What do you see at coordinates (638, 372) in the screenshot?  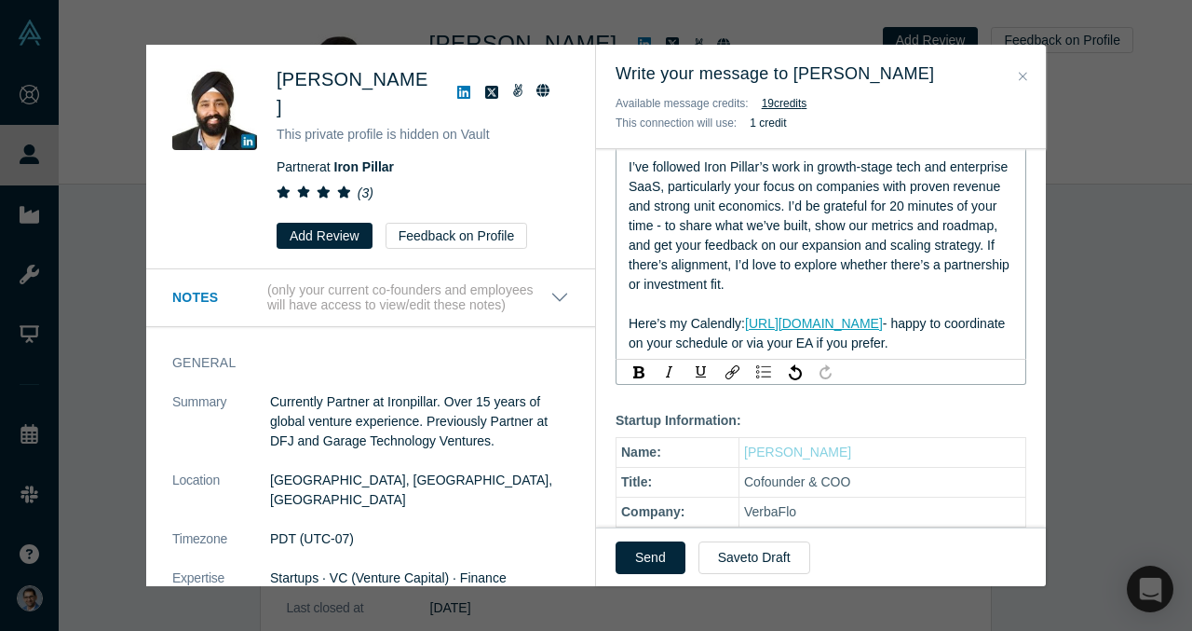 I see `div: Bold` at bounding box center [638, 372].